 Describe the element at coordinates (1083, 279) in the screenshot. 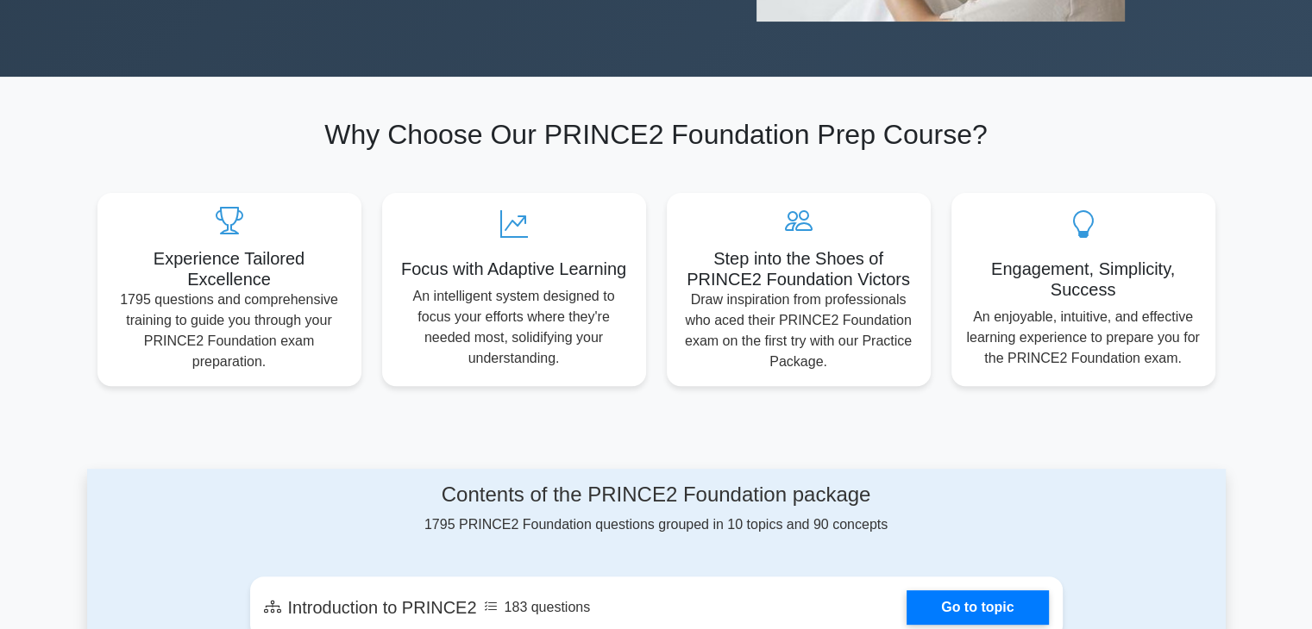

I see `h5: Engagement, Simplicity, Success` at that location.